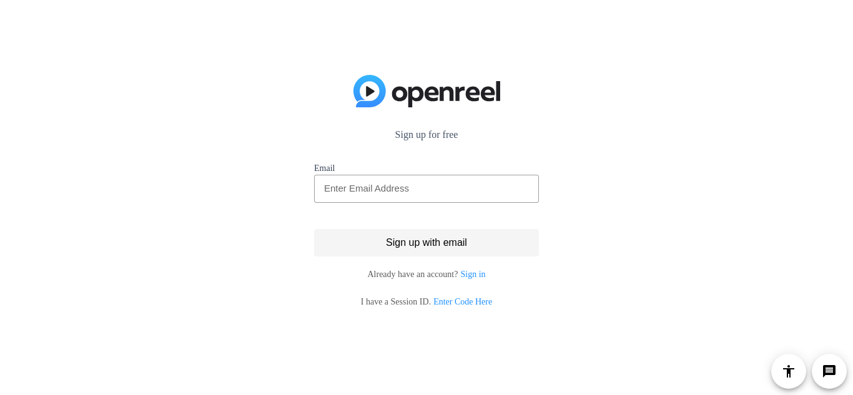  What do you see at coordinates (789, 372) in the screenshot?
I see `mat-icon: accessibility` at bounding box center [789, 372].